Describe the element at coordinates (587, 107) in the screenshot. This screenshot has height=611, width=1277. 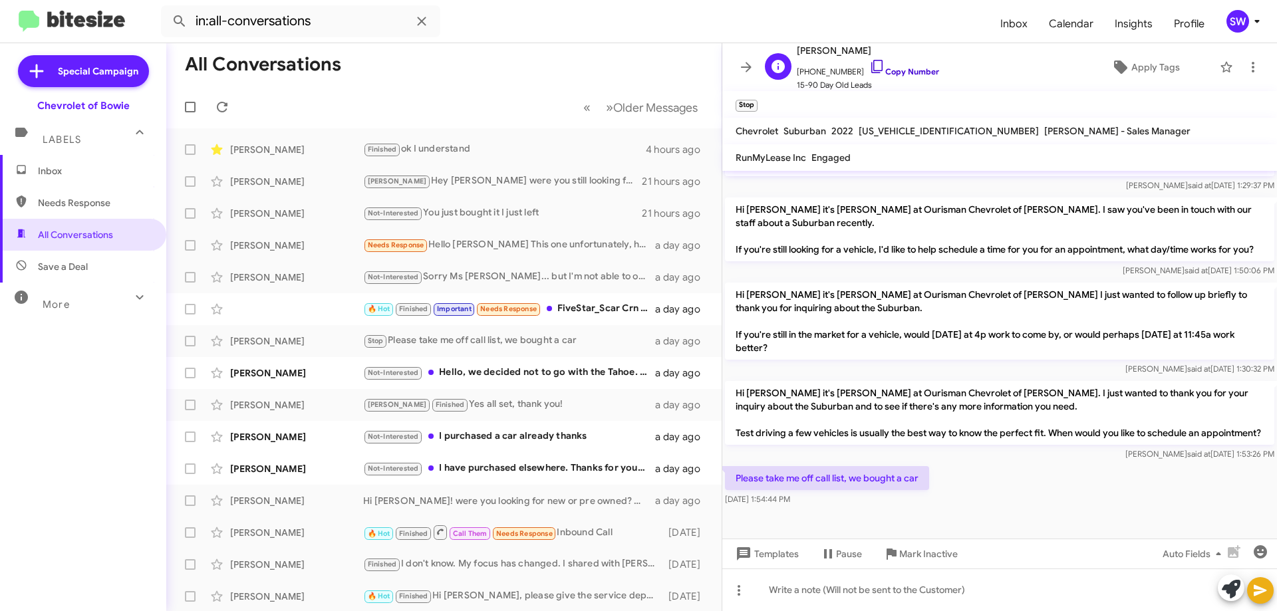
I see `button: Previous` at that location.